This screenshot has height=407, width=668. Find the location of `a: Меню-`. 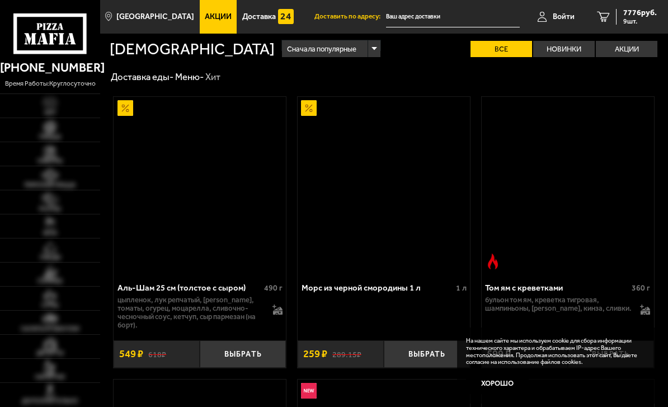

a: Меню- is located at coordinates (189, 77).